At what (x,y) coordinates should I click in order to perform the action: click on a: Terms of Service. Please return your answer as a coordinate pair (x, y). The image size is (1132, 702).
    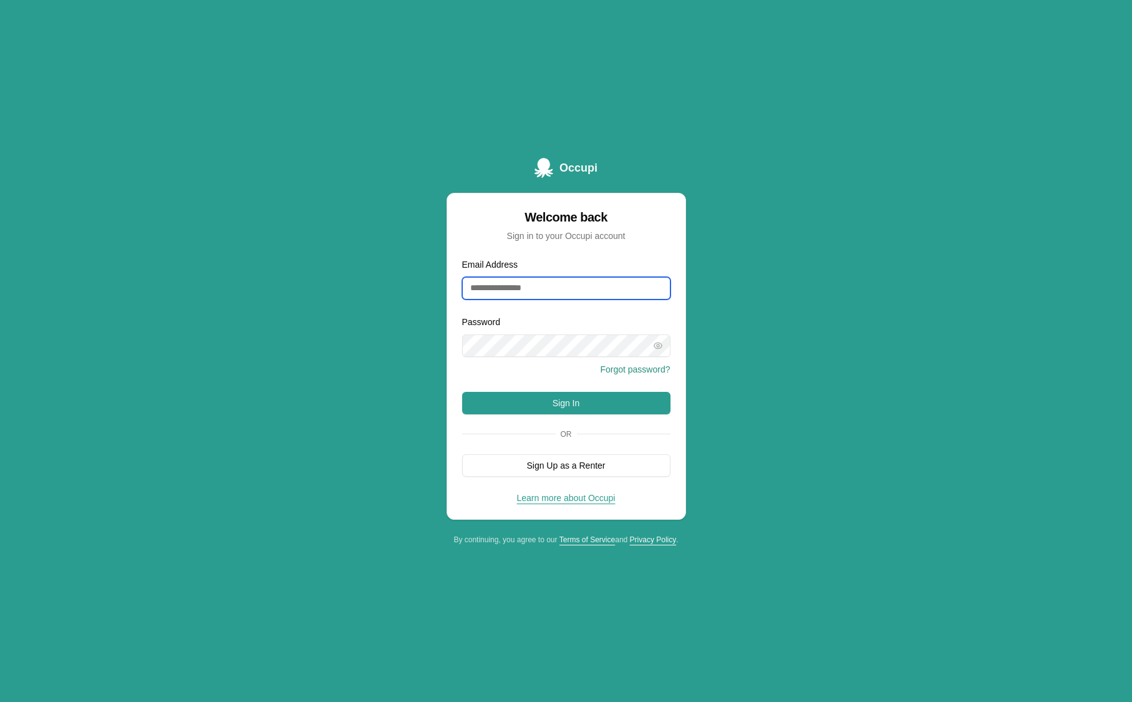
    Looking at the image, I should click on (587, 540).